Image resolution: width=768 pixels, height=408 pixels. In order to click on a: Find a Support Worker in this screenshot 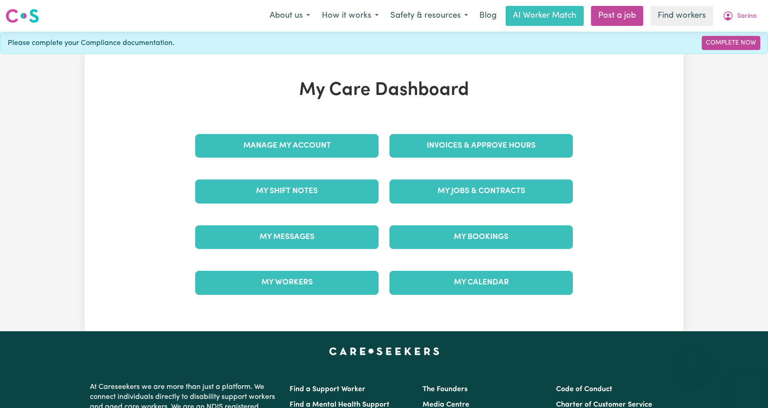, I will do `click(327, 389)`.